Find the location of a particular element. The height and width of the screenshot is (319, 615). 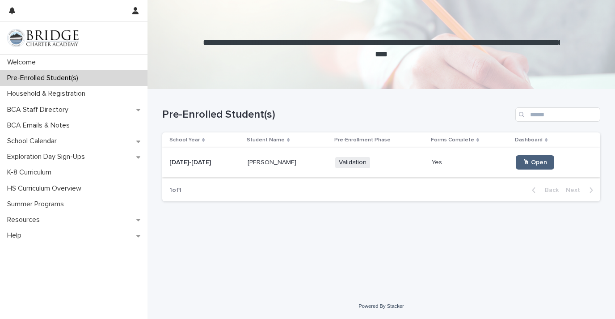

button: Back is located at coordinates (544, 190).